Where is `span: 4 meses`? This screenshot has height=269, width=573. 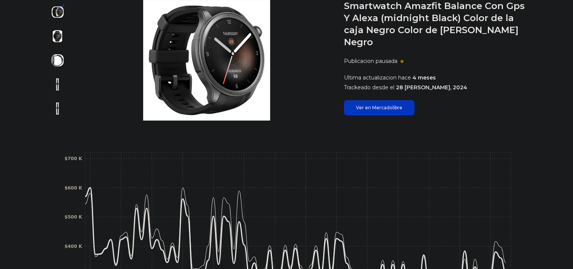 span: 4 meses is located at coordinates (424, 78).